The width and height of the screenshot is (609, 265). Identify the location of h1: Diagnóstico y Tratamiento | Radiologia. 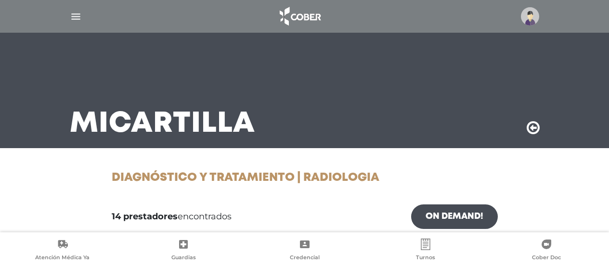
(305, 178).